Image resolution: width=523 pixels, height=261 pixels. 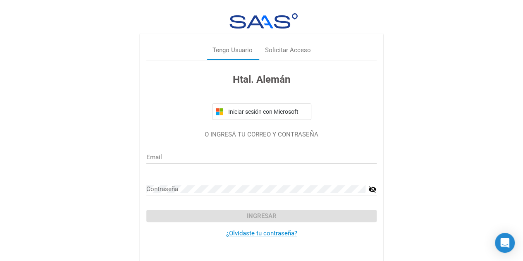 I want to click on h3: Htal. Alemán, so click(x=261, y=79).